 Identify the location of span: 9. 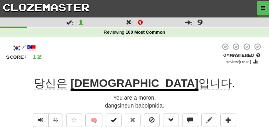
(200, 22).